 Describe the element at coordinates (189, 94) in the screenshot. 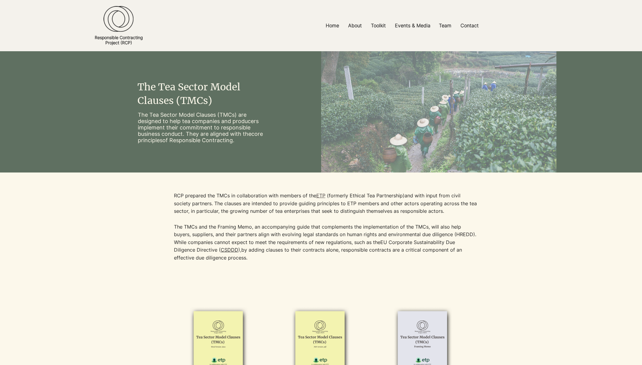

I see `span: The Tea Sector Model Clauses (TMCs)` at that location.